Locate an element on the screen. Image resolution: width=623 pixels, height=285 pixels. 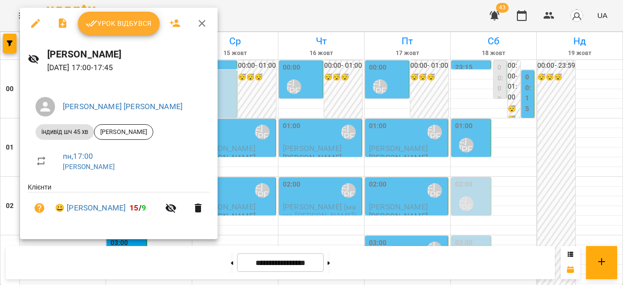
button: Візит ще не сплачено. Додати оплату? is located at coordinates (39, 208).